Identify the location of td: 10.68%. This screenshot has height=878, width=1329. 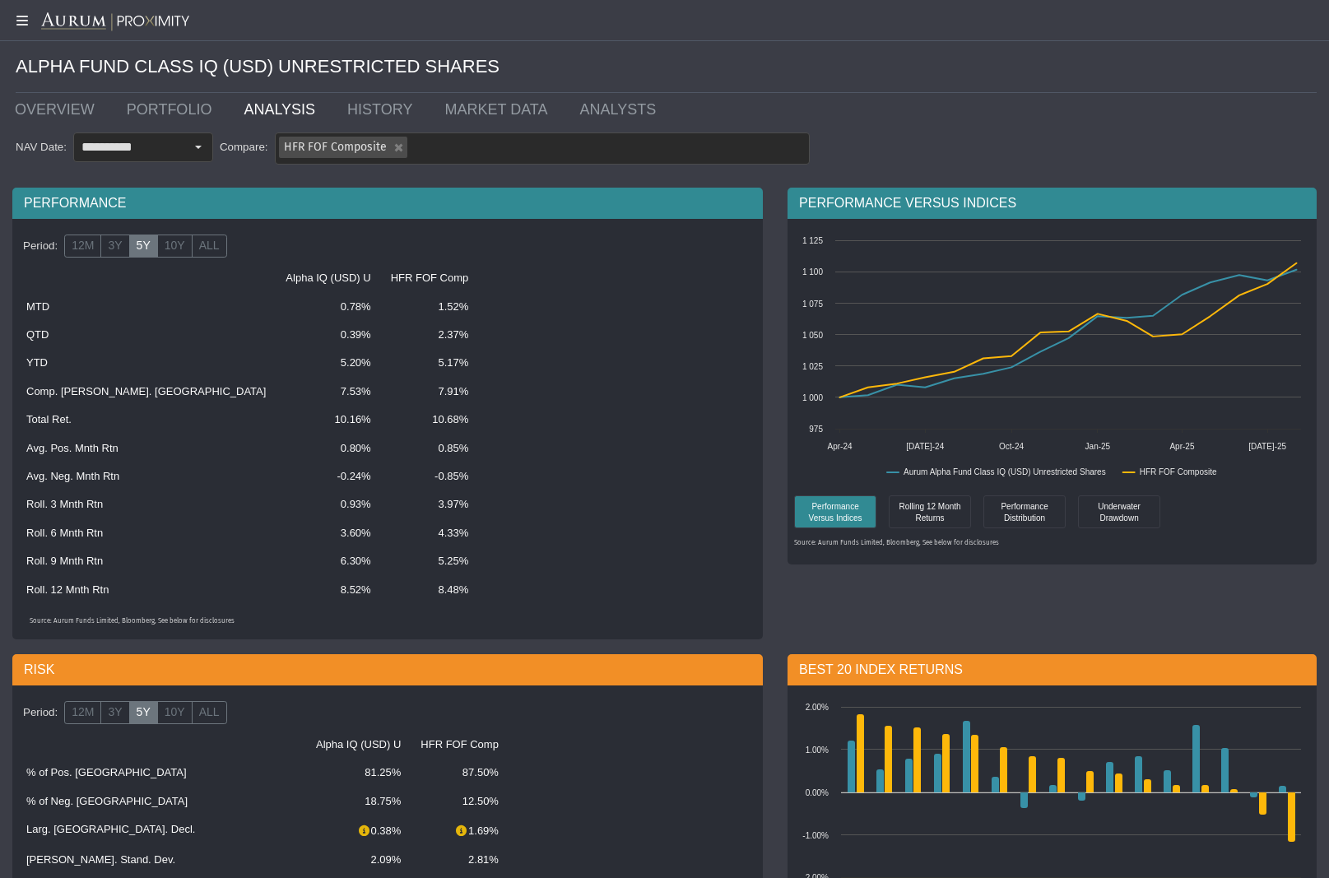
(430, 420).